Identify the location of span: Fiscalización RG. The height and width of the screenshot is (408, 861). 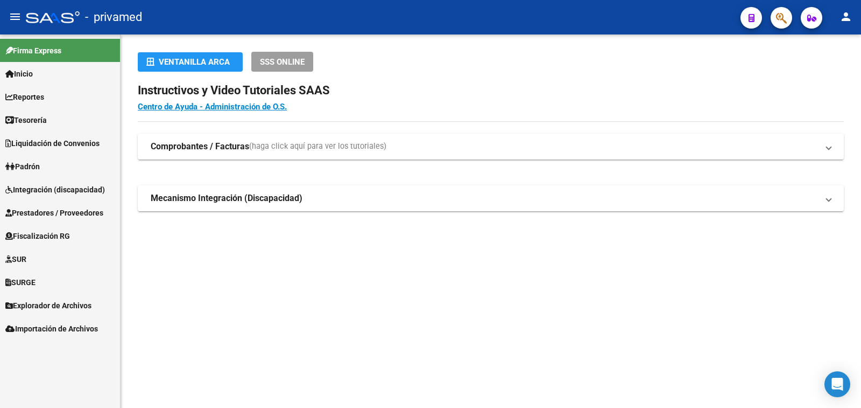
(38, 236).